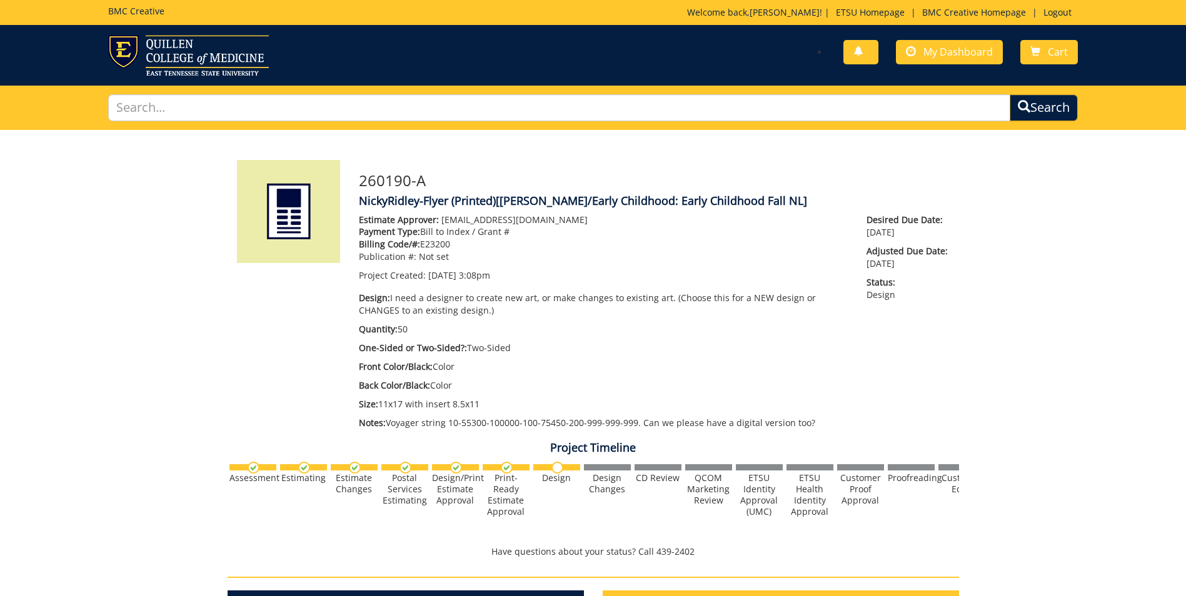  Describe the element at coordinates (882, 13) in the screenshot. I see `p: Welcome back, ! | | |` at that location.